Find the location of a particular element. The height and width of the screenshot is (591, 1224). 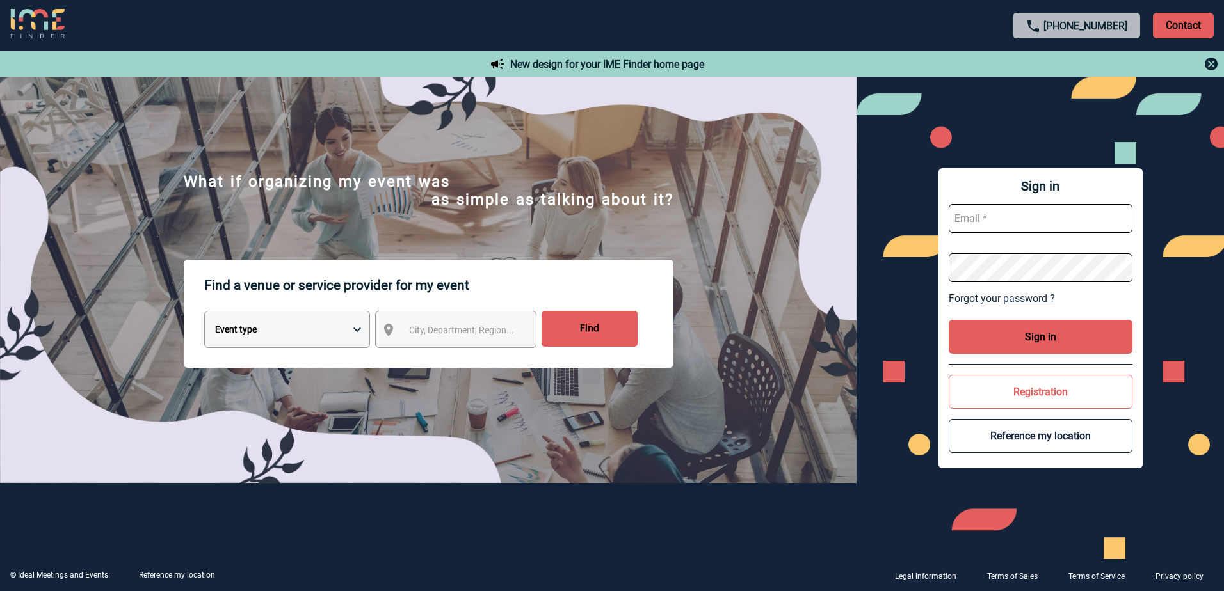

p: Find a venue or service provider for my event is located at coordinates (438, 285).